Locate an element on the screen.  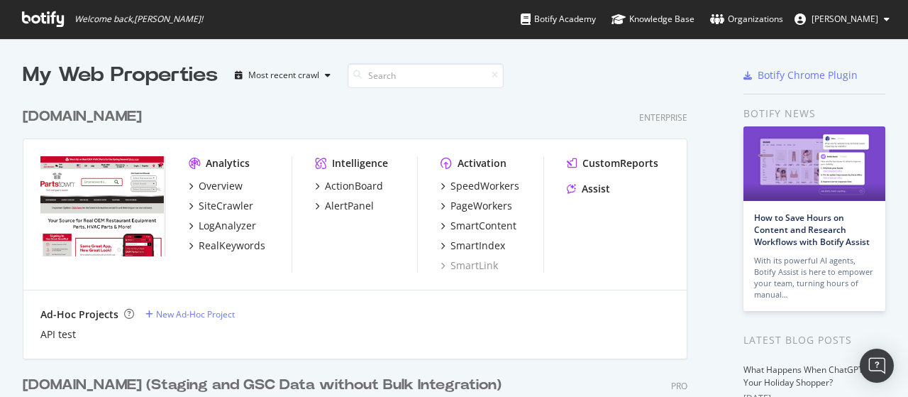
div: LogAnalyzer is located at coordinates (227, 226).